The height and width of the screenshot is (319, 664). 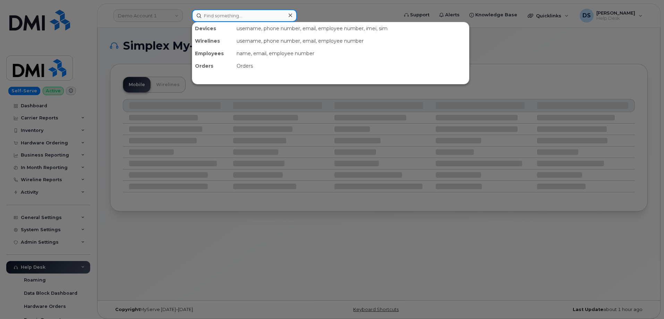 What do you see at coordinates (213, 53) in the screenshot?
I see `div: Employees` at bounding box center [213, 53].